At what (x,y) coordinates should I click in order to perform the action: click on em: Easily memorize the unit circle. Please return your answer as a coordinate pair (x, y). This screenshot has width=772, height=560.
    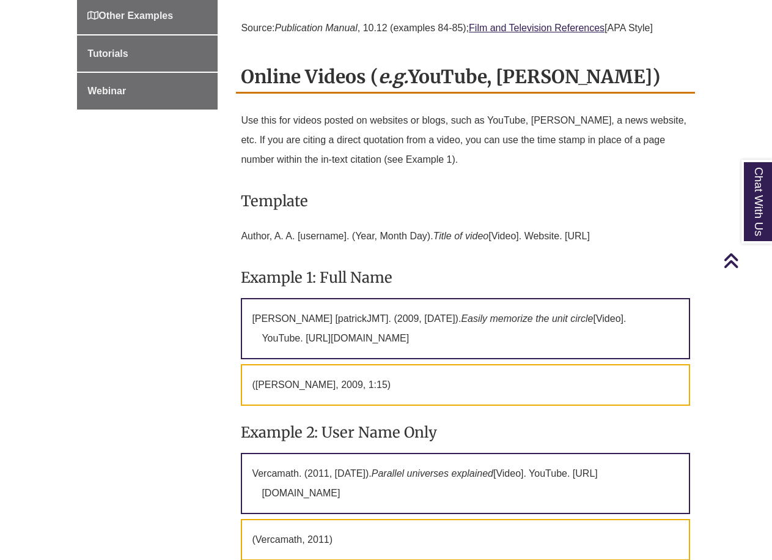
    Looking at the image, I should click on (527, 318).